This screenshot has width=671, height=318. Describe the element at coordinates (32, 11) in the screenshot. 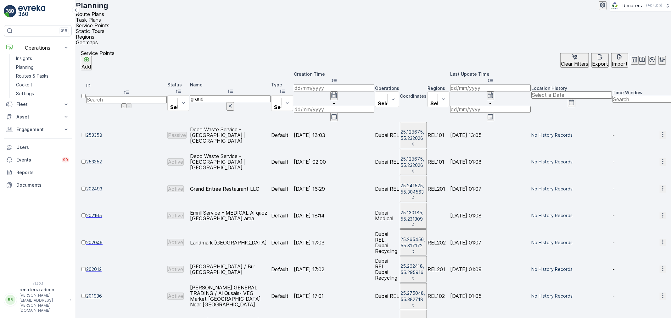

I see `img: logo_light-DOdMpM7g.png` at that location.